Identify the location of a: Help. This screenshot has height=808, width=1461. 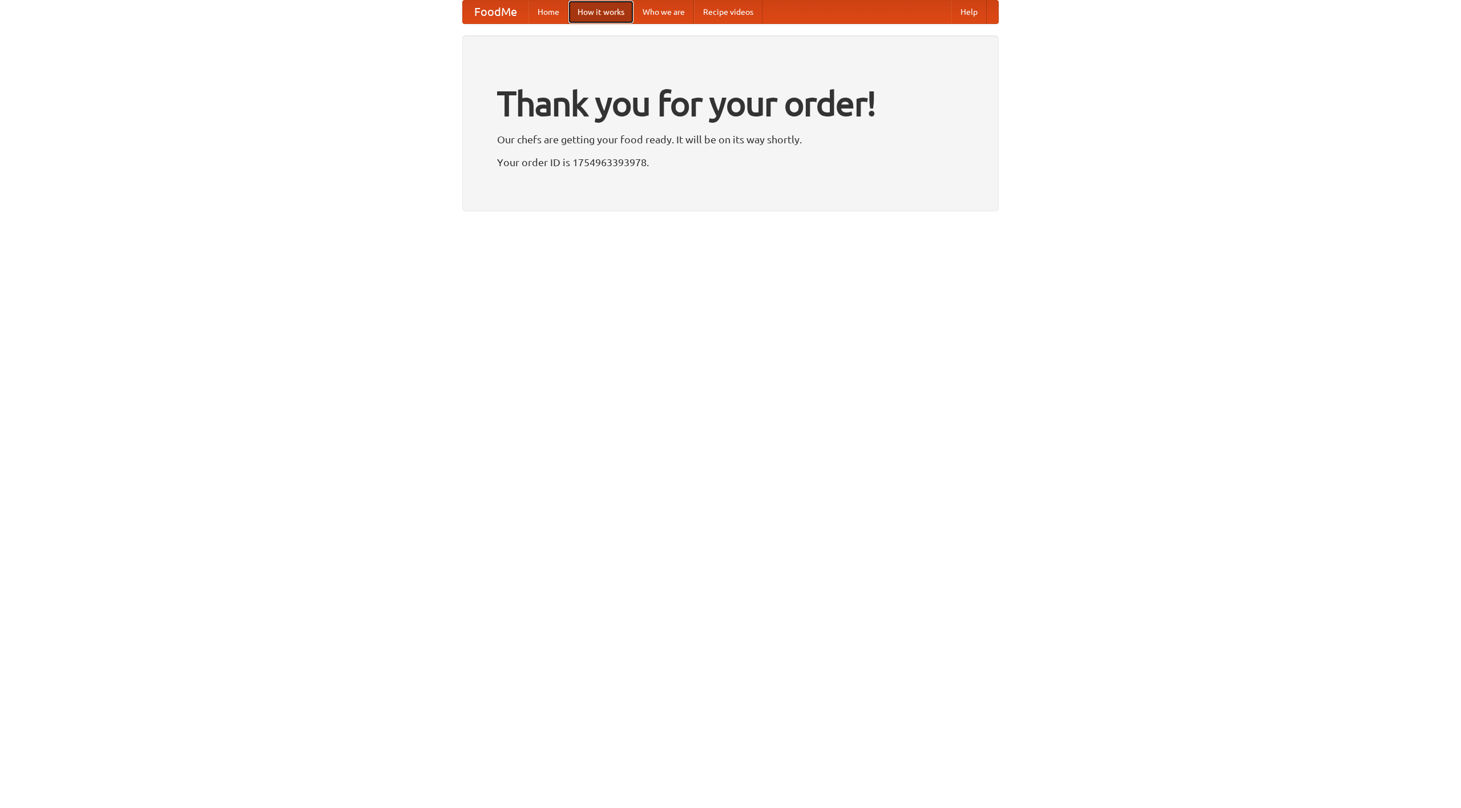
(969, 12).